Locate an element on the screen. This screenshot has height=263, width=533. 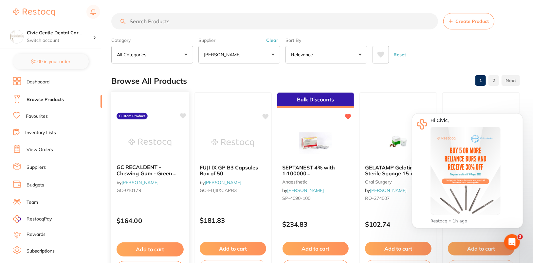
small: anaesthetic is located at coordinates (315, 182).